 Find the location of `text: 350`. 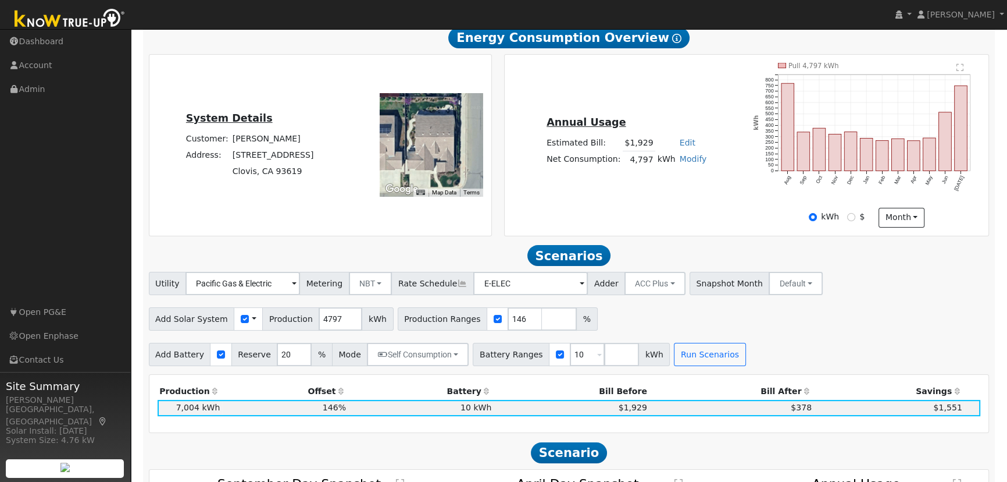

text: 350 is located at coordinates (769, 131).